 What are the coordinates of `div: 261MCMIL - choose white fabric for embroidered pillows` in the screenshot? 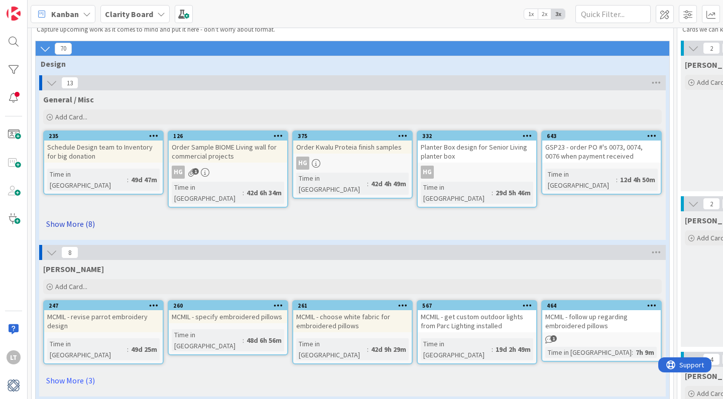 It's located at (352, 317).